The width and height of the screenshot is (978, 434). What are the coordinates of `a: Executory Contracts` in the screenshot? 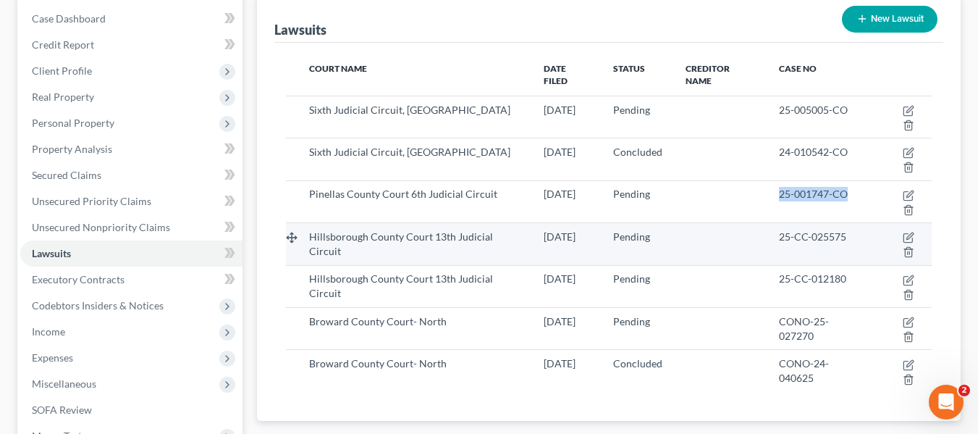 It's located at (131, 280).